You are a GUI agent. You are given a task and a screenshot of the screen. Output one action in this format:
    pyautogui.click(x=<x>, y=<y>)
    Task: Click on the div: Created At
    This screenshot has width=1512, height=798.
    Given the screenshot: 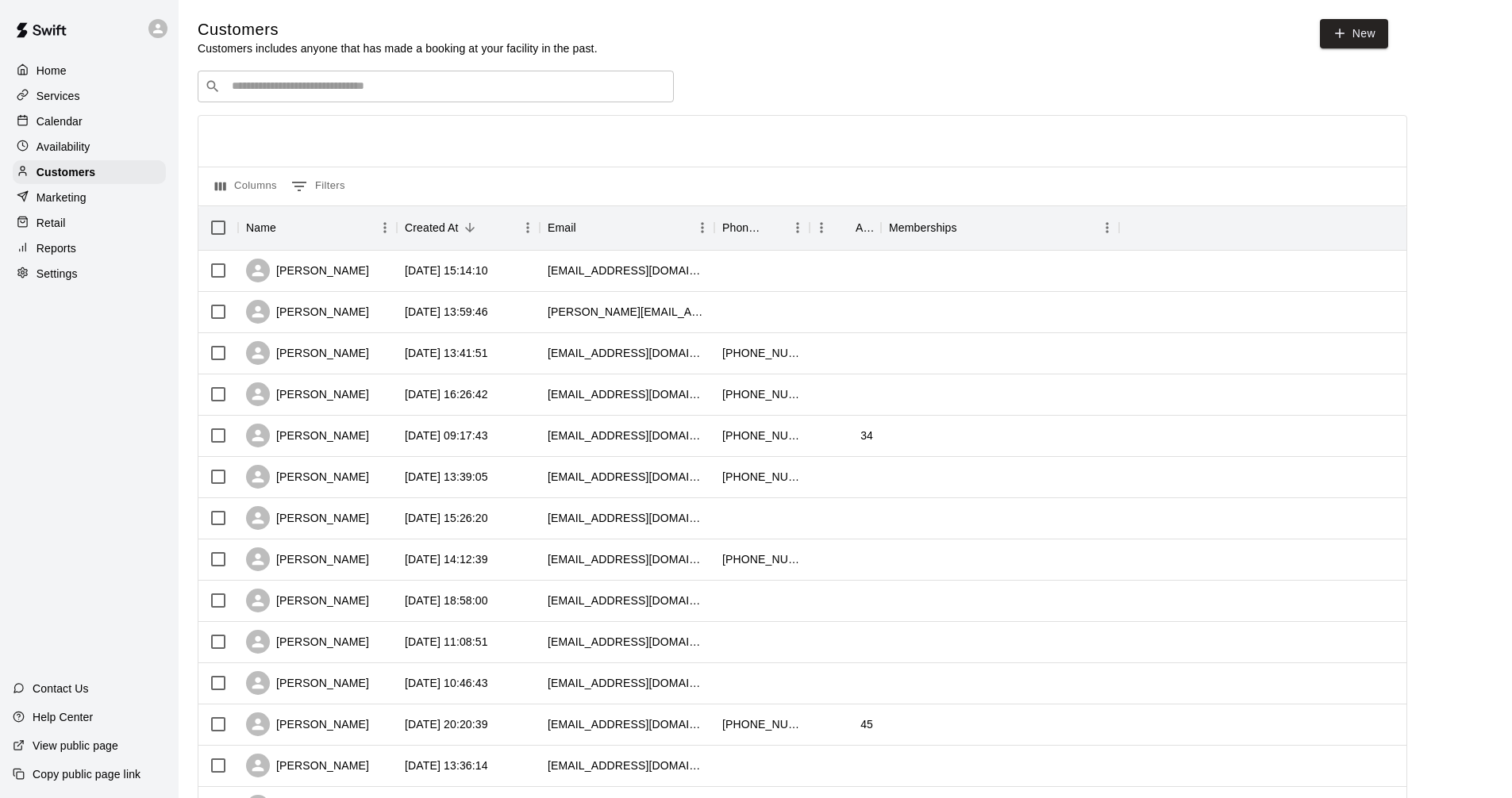 What is the action you would take?
    pyautogui.click(x=468, y=228)
    